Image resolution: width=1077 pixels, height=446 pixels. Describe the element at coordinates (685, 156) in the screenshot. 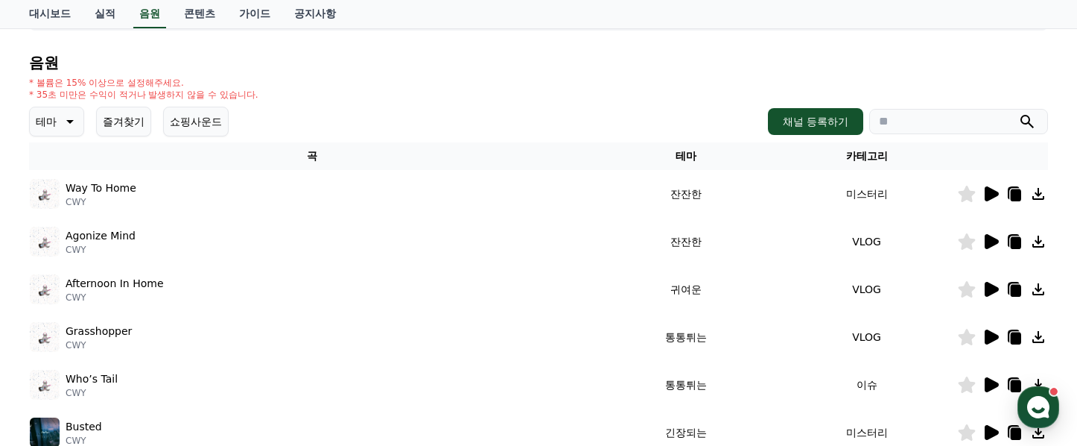

I see `th: 테마` at that location.